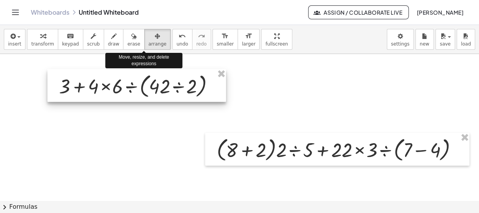 The height and width of the screenshot is (213, 479). What do you see at coordinates (248, 39) in the screenshot?
I see `button: format_sizelarger` at bounding box center [248, 39].